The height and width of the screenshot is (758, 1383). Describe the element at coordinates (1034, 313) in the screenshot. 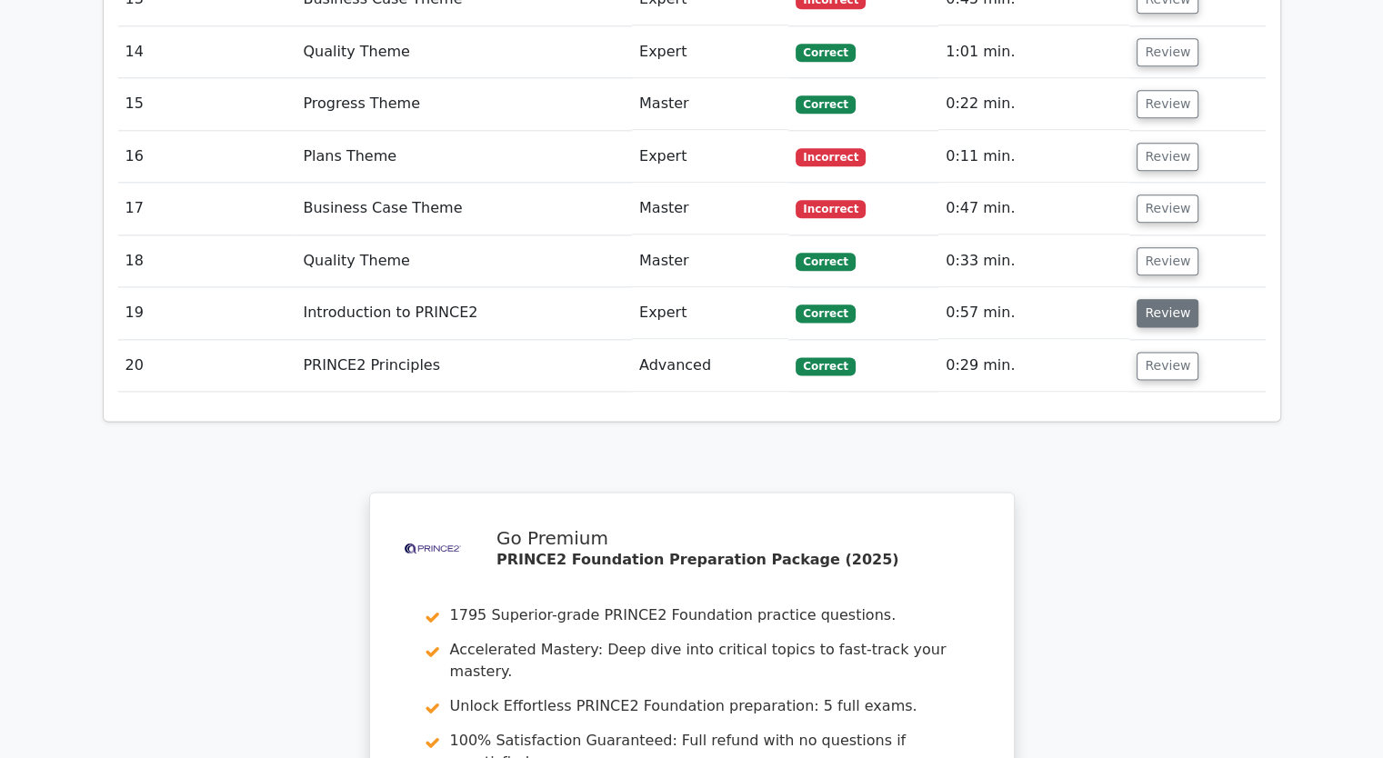

I see `td: 0:57 min.` at that location.